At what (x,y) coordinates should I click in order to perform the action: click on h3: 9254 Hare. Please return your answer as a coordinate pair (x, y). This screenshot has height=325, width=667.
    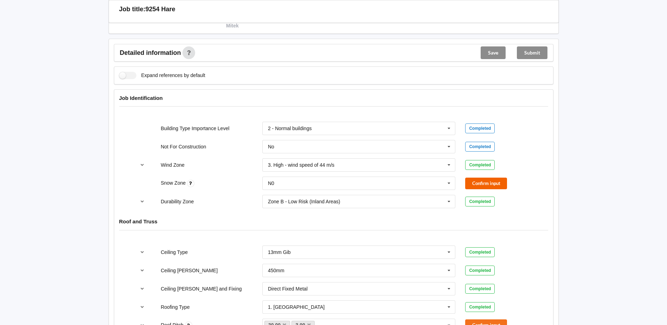
    Looking at the image, I should click on (160, 9).